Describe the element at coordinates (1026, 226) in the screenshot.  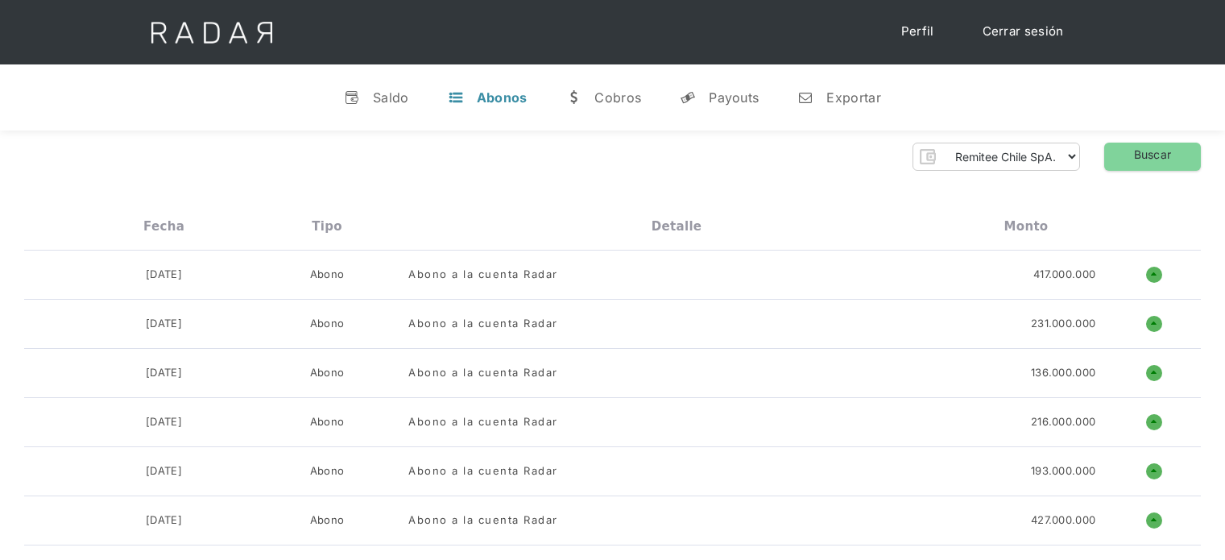
I see `div: Monto` at that location.